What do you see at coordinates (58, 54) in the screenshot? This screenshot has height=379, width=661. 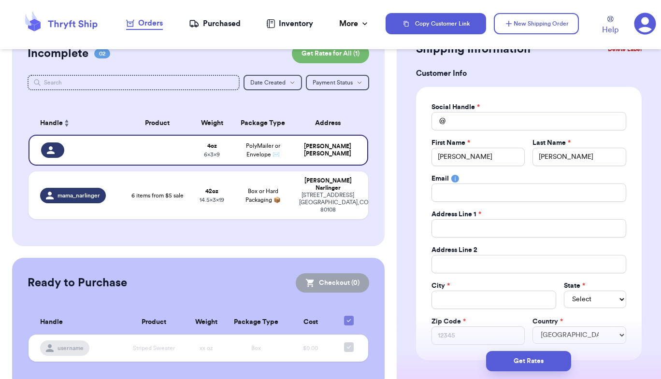 I see `h2: Incomplete` at bounding box center [58, 54].